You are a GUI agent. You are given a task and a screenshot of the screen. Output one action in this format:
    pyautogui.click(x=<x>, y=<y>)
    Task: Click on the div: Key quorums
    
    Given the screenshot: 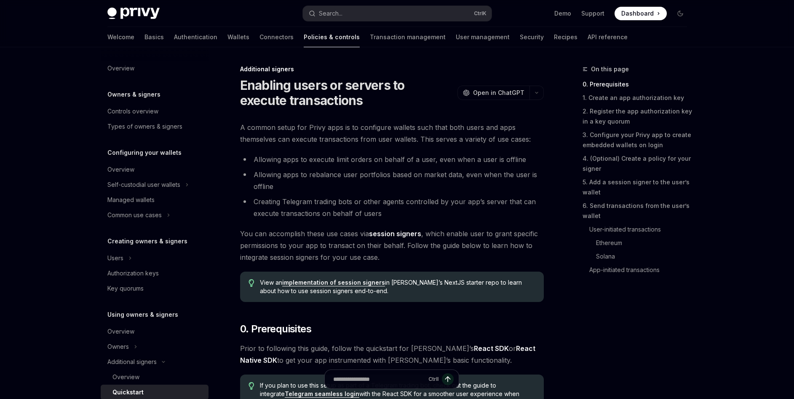 What is the action you would take?
    pyautogui.click(x=126, y=288)
    